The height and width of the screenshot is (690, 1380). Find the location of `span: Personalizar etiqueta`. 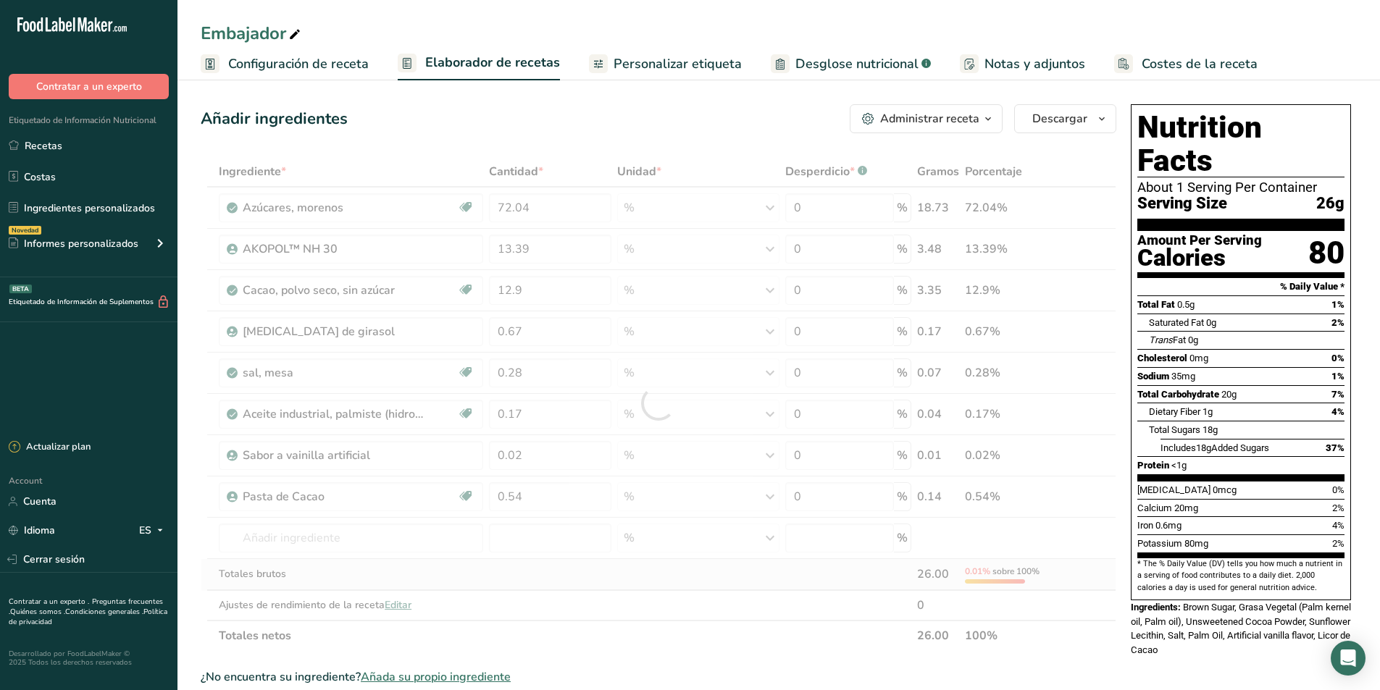

span: Personalizar etiqueta is located at coordinates (677, 64).